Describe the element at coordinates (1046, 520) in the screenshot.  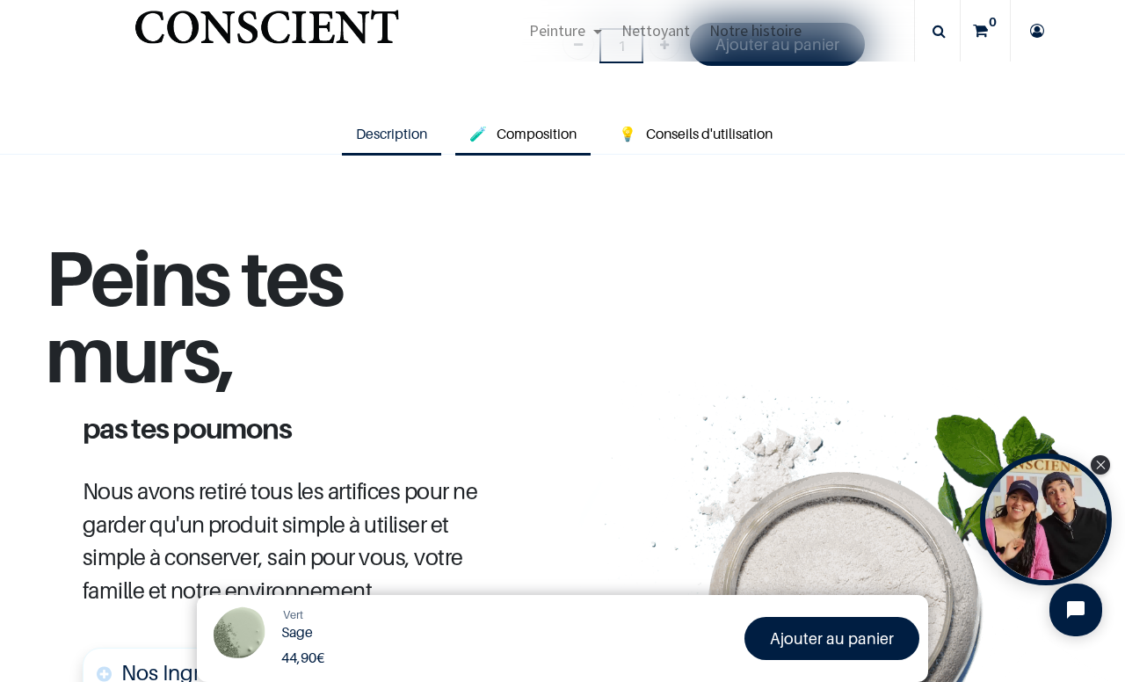
I see `div: Open Tolstoy widget` at that location.